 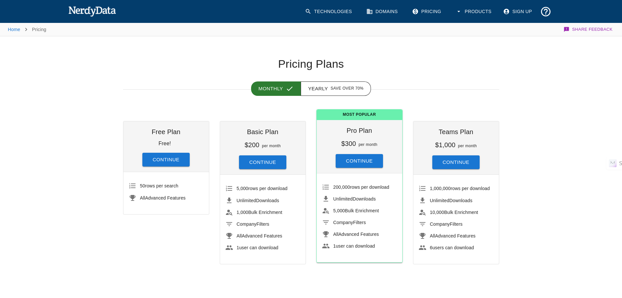 What do you see at coordinates (456, 132) in the screenshot?
I see `h6: Teams Plan` at bounding box center [456, 132].